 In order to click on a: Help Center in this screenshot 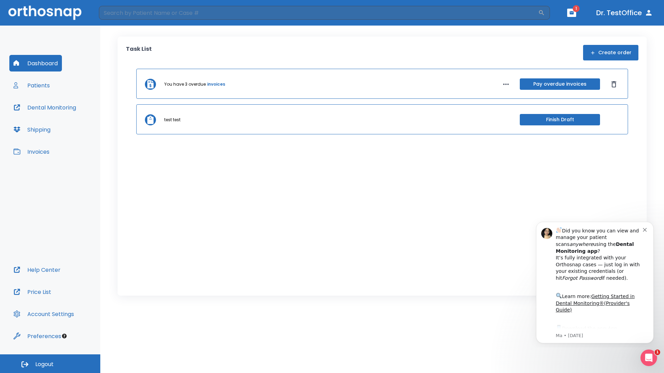, I will do `click(37, 270)`.